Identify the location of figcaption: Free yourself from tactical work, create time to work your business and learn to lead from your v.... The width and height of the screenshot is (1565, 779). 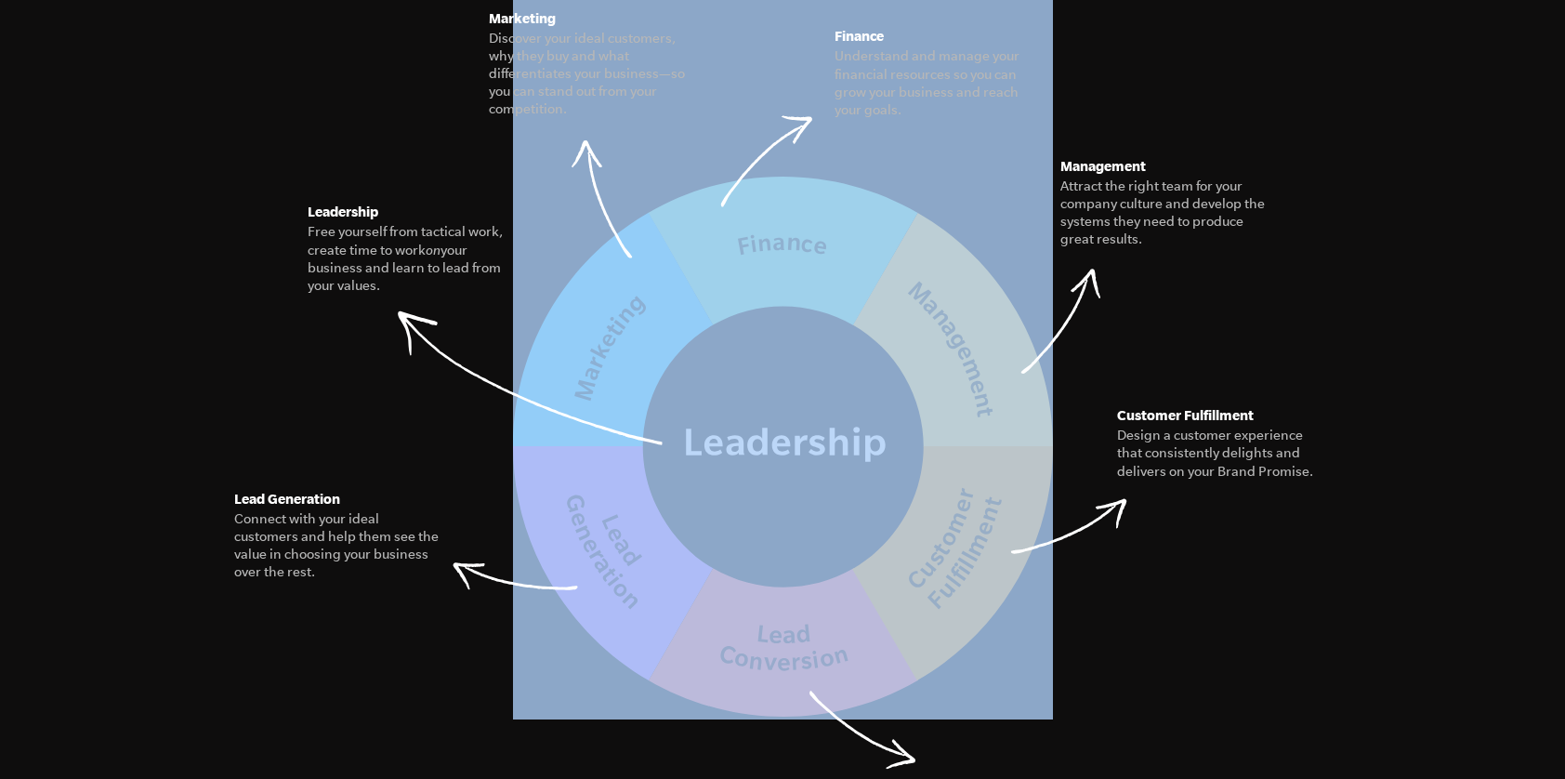
(412, 258).